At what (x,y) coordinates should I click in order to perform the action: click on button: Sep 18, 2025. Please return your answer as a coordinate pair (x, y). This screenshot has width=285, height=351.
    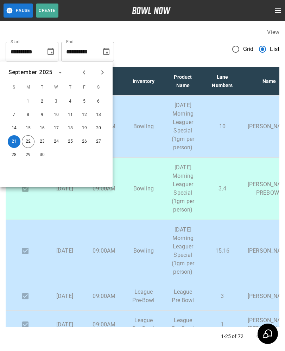
    Looking at the image, I should click on (70, 128).